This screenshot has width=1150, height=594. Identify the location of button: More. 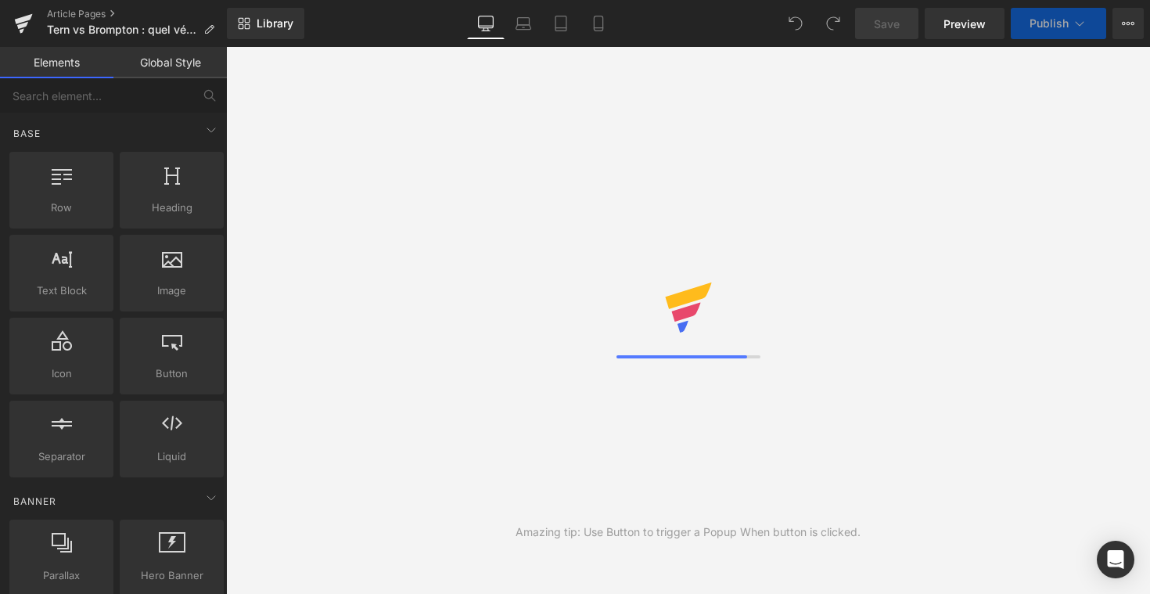
(1128, 23).